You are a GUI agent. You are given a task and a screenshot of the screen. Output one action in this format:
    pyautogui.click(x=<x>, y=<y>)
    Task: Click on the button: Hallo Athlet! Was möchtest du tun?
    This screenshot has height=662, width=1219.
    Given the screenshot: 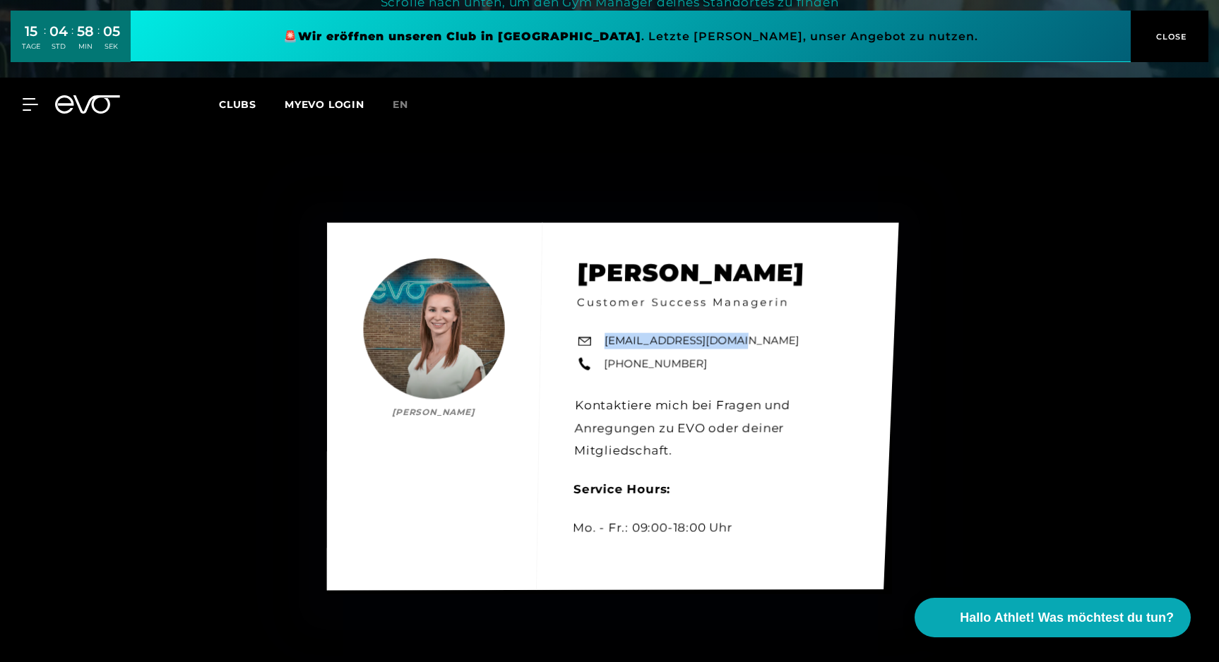 What is the action you would take?
    pyautogui.click(x=1052, y=618)
    